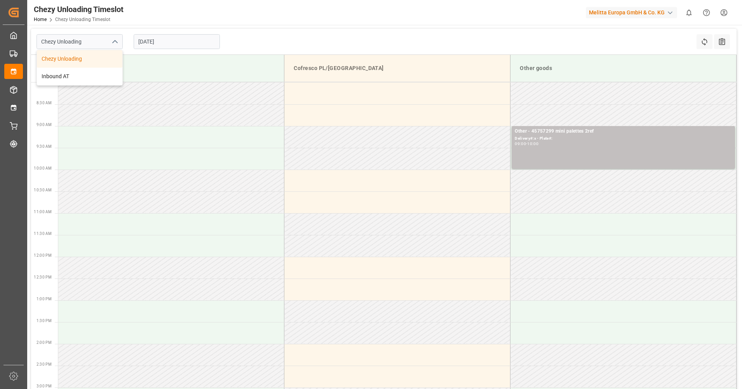 Image resolution: width=742 pixels, height=389 pixels. What do you see at coordinates (689, 12) in the screenshot?
I see `button: show 0 new notifications` at bounding box center [689, 12].